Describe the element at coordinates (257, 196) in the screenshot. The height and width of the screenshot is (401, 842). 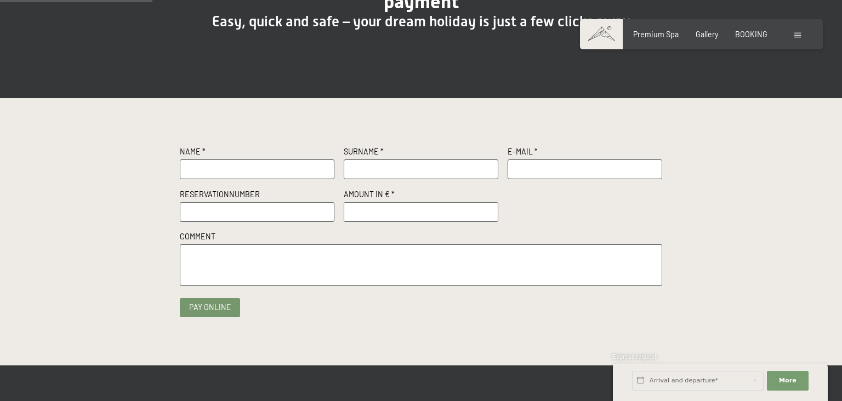
I see `label: Reservationnumber` at that location.